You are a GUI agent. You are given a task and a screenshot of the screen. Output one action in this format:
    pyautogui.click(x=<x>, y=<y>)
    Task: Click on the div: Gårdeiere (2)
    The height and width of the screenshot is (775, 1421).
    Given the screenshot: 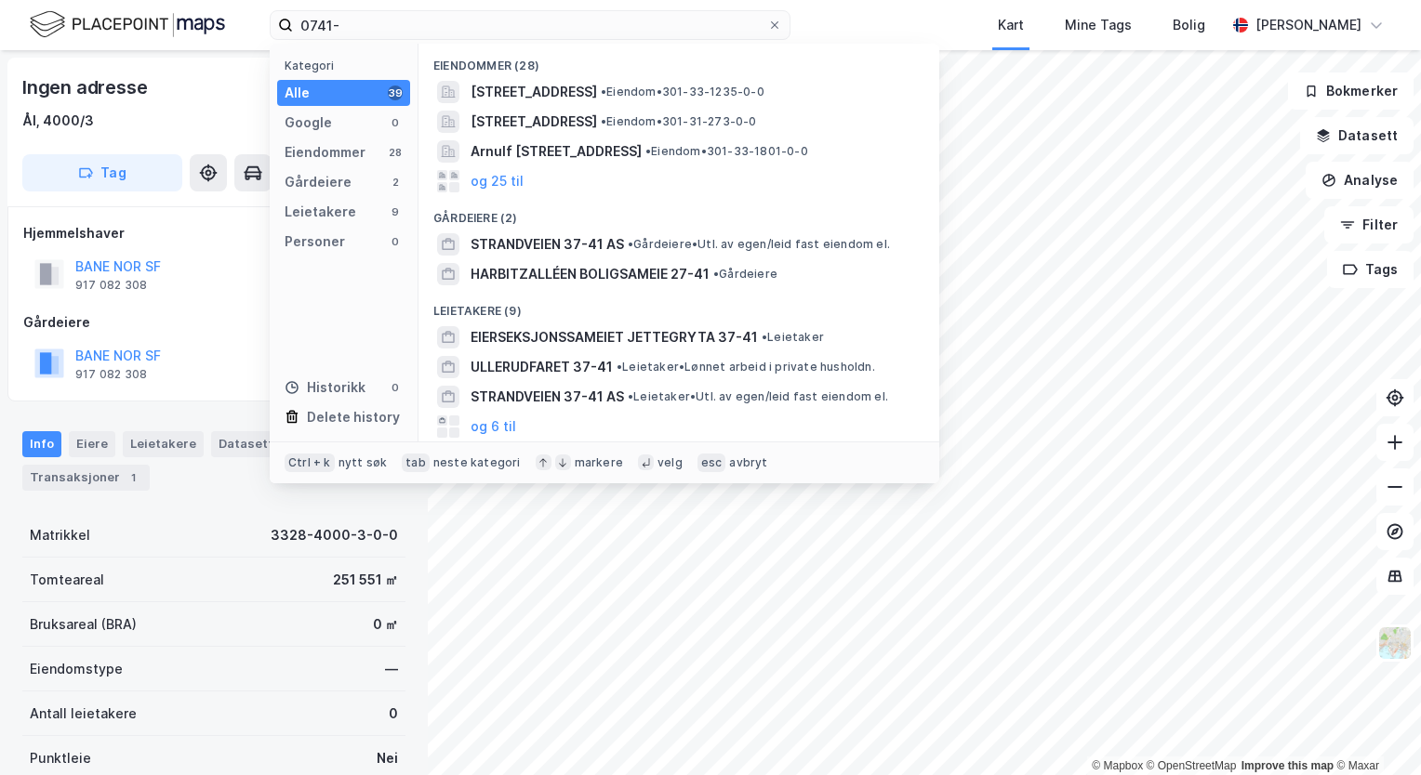 What is the action you would take?
    pyautogui.click(x=679, y=213)
    